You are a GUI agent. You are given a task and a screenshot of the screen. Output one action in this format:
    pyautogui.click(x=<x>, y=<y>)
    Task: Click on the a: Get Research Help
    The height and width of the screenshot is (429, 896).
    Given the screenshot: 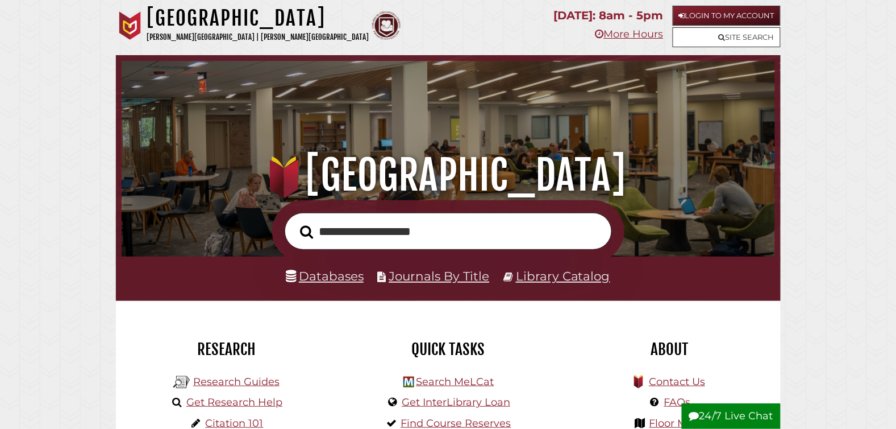 What is the action you would take?
    pyautogui.click(x=234, y=402)
    